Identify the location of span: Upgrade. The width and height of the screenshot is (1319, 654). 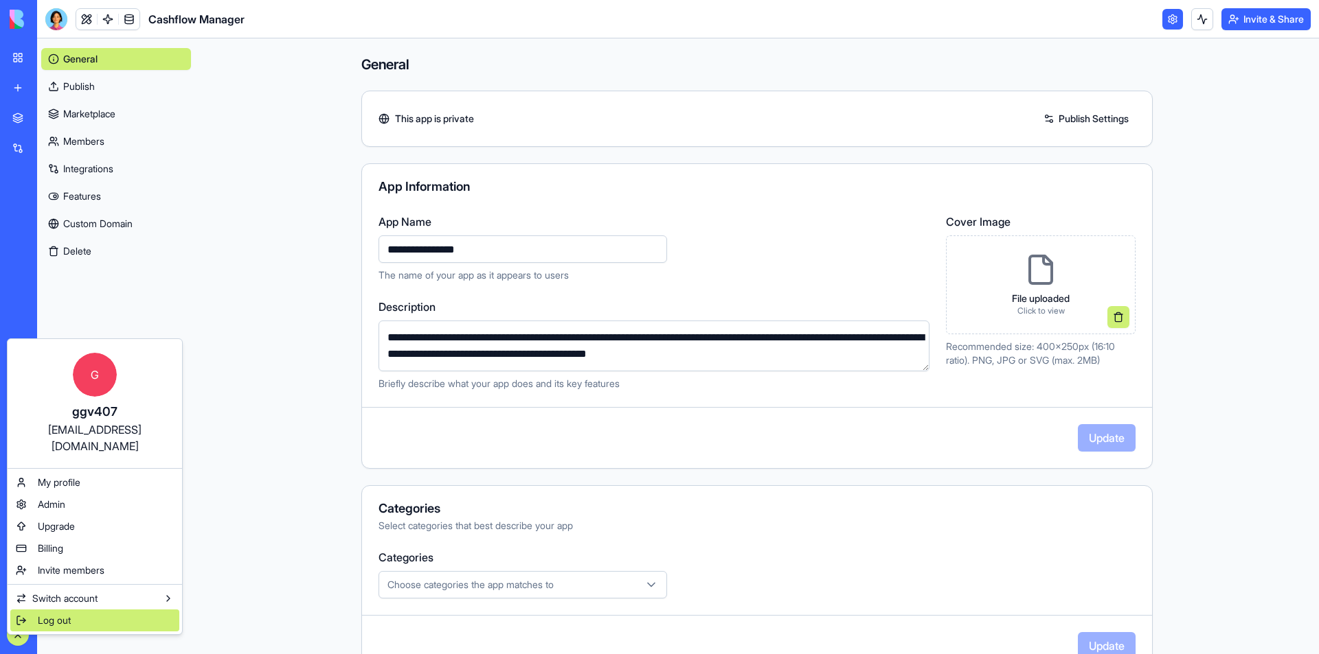
(56, 527).